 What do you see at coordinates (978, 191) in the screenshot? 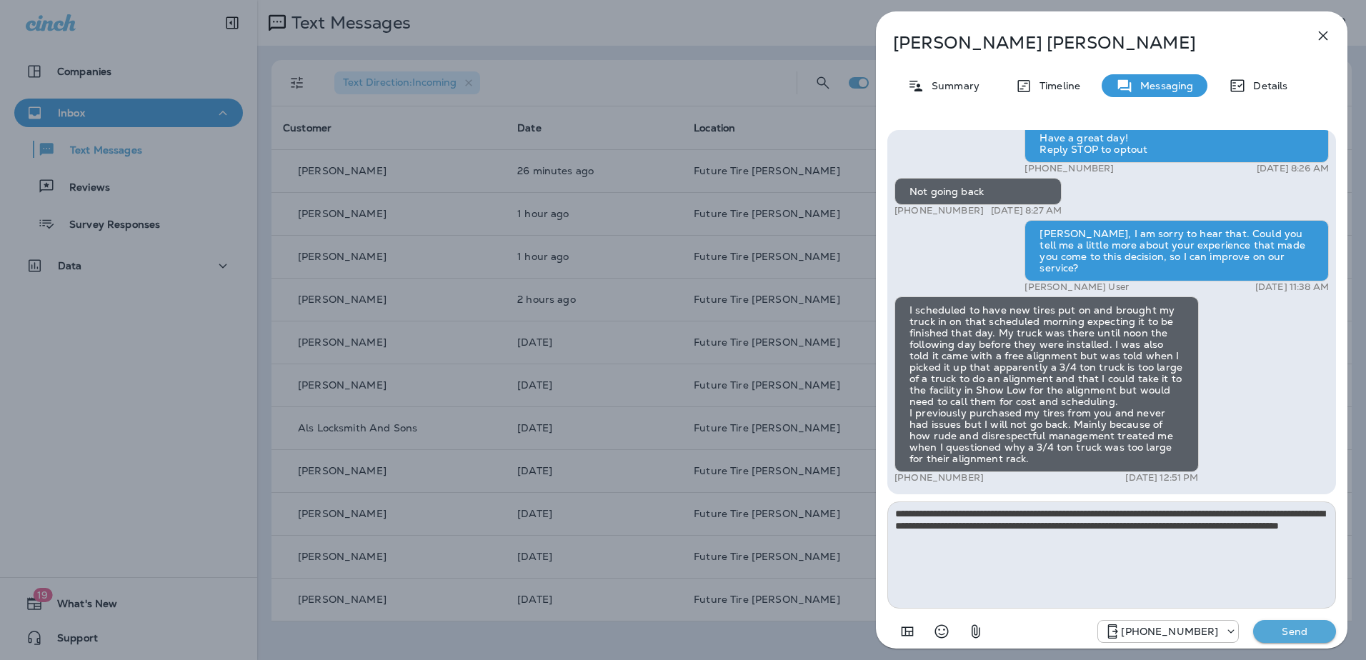
I see `div: Not going back` at bounding box center [978, 191].